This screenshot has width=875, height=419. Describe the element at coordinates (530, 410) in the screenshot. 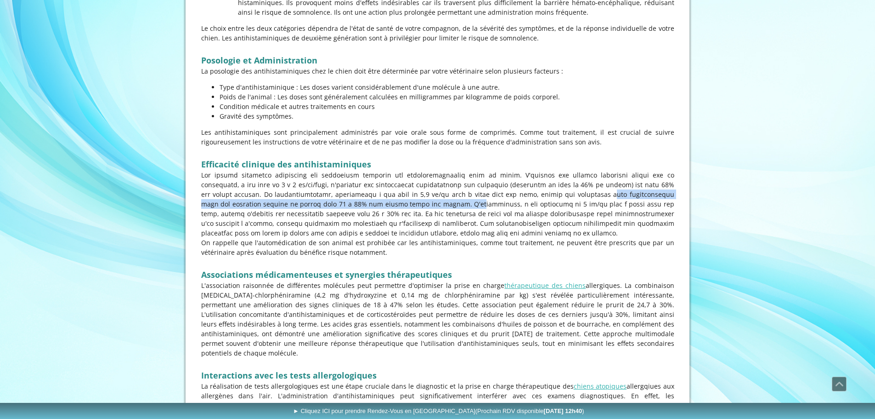

I see `span: (Prochain RDV disponible )` at that location.